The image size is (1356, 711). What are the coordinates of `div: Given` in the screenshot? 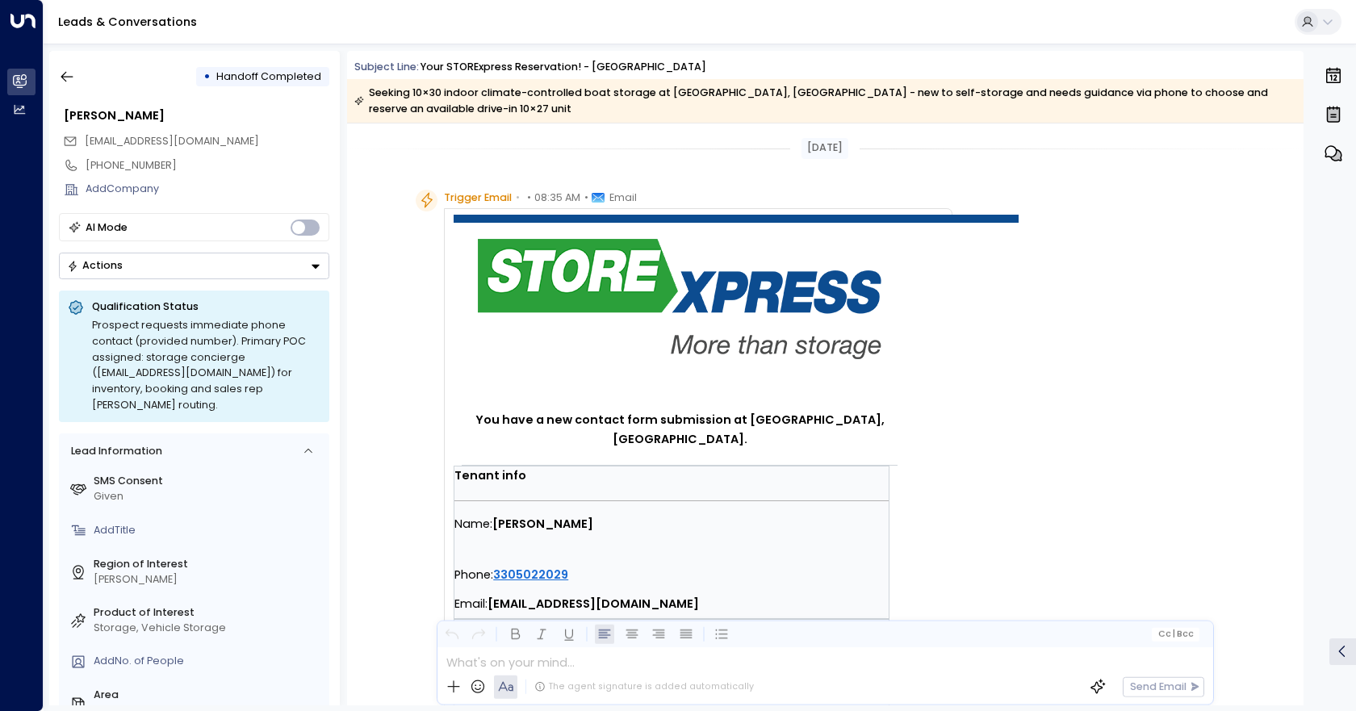 It's located at (208, 496).